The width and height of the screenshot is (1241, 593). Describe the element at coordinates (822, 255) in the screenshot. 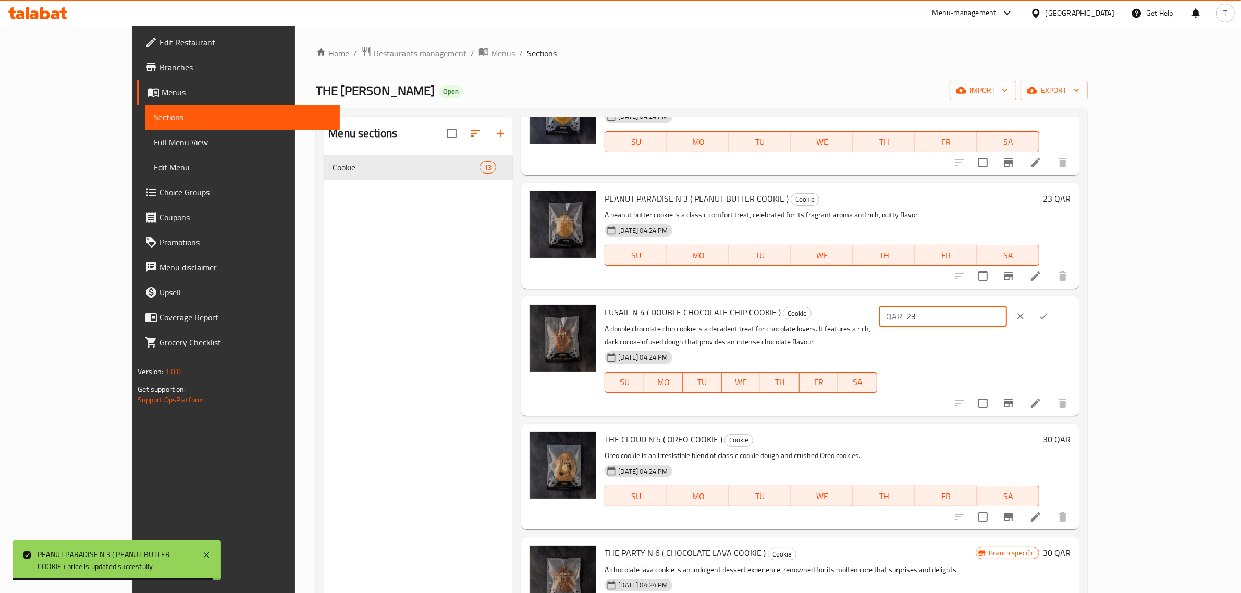

I see `span: WE` at that location.